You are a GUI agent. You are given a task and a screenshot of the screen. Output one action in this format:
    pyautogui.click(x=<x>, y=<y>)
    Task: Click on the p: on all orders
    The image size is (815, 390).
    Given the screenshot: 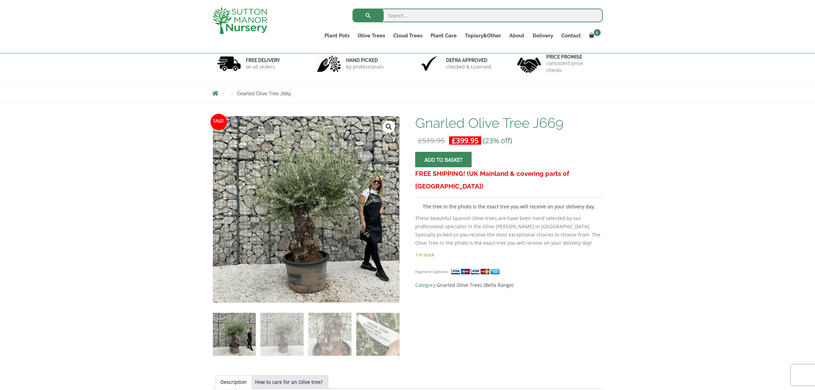 What is the action you would take?
    pyautogui.click(x=263, y=67)
    